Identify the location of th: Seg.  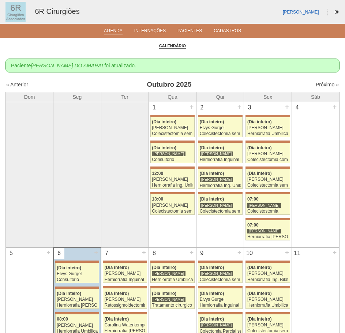
(77, 96).